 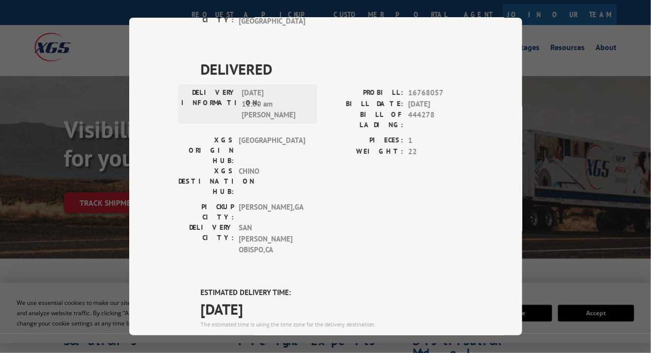 I want to click on label: PICKUP CITY:, so click(x=206, y=212).